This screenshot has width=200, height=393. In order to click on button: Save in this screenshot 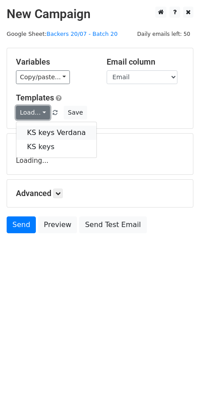, I will do `click(75, 112)`.